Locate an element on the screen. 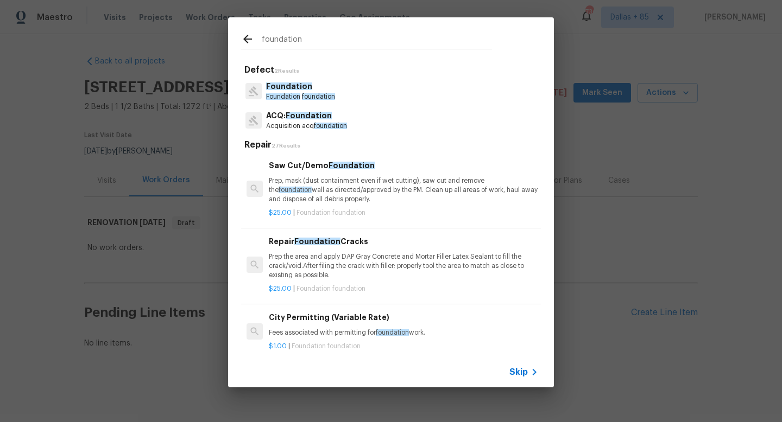 This screenshot has width=782, height=422. p: Prep the area and apply DAP Gray Concrete and Mortar Filler Latex Sealant to fill the crack/void.... is located at coordinates (403, 266).